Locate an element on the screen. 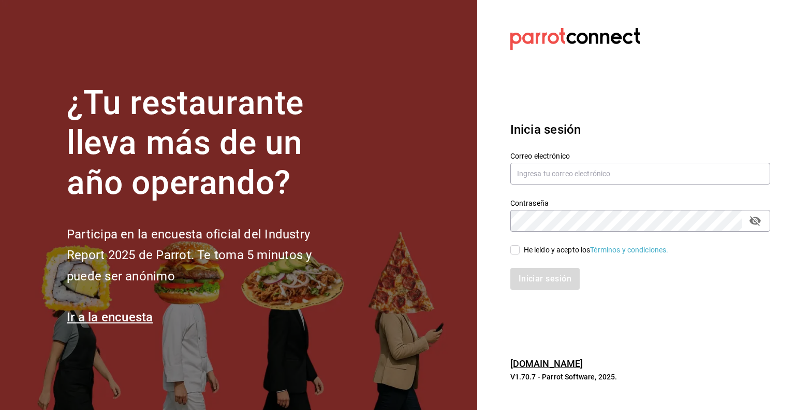  p: V1.70.7 - Parrot Software, 2025. is located at coordinates (641, 376).